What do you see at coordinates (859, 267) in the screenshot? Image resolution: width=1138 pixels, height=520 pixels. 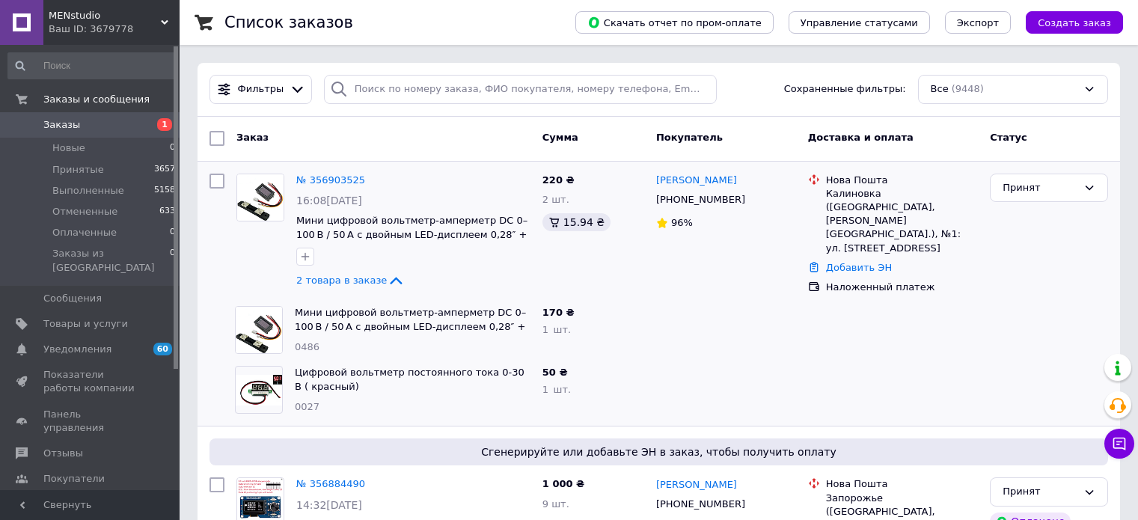 I see `a: Добавить ЭН` at bounding box center [859, 267].